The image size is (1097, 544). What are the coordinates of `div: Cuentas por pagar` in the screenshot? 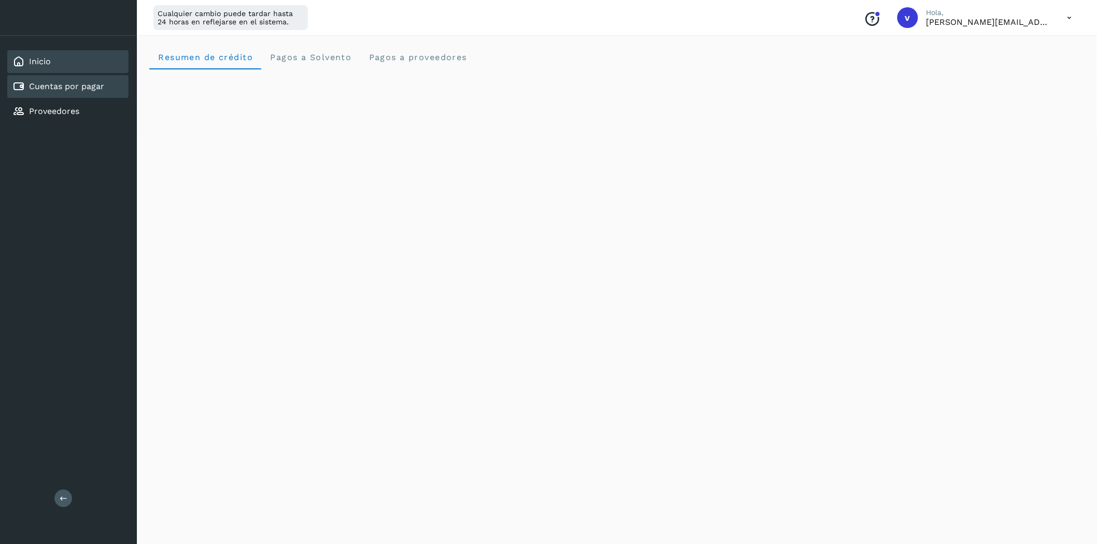 It's located at (68, 87).